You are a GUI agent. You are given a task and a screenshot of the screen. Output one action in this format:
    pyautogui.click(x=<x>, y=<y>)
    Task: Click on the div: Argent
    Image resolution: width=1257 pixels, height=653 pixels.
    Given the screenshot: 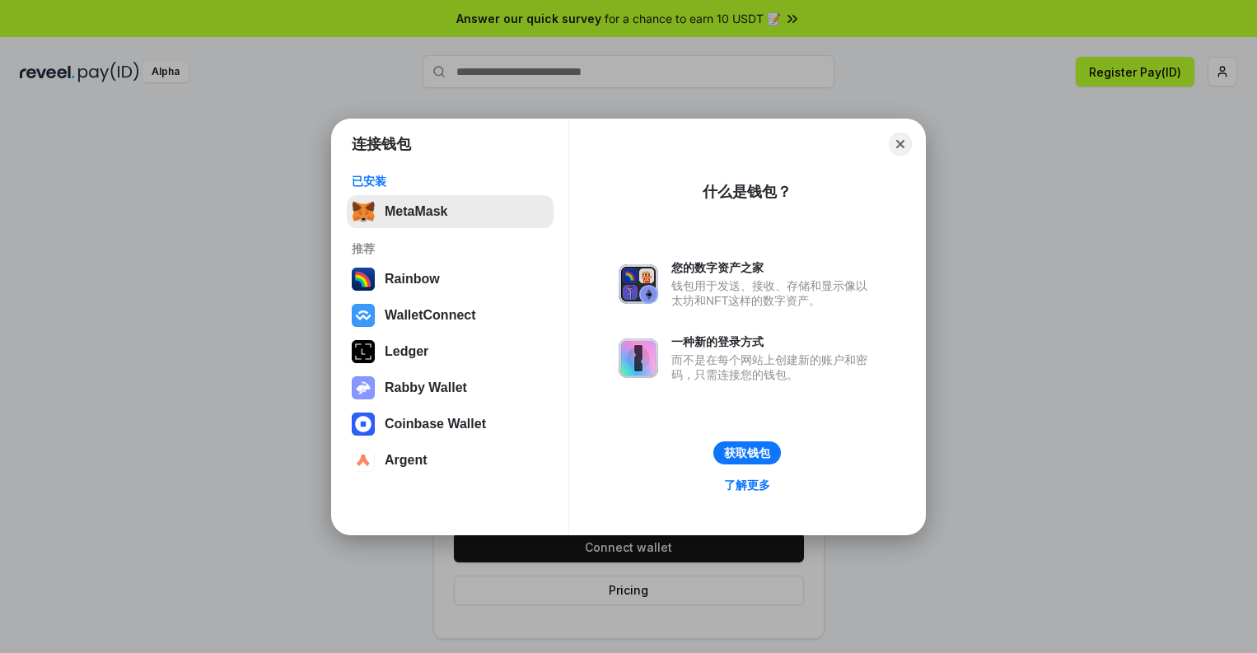 What is the action you would take?
    pyautogui.click(x=406, y=460)
    